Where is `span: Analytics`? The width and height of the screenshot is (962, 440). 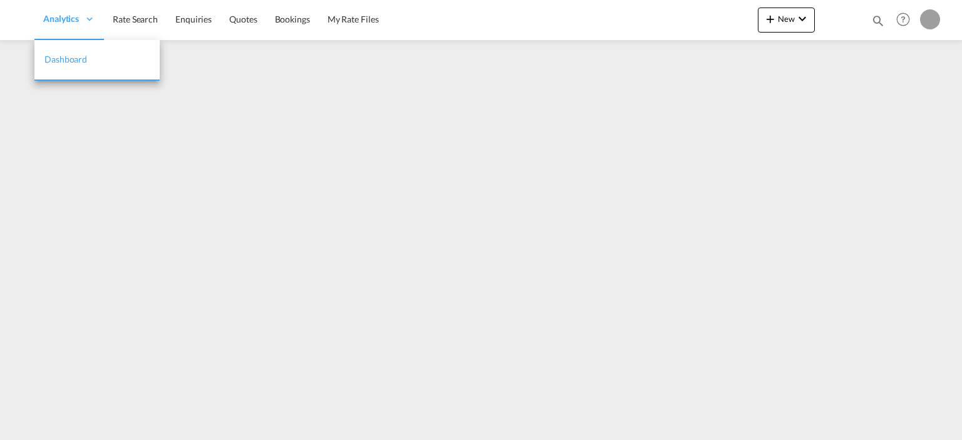 span: Analytics is located at coordinates (61, 19).